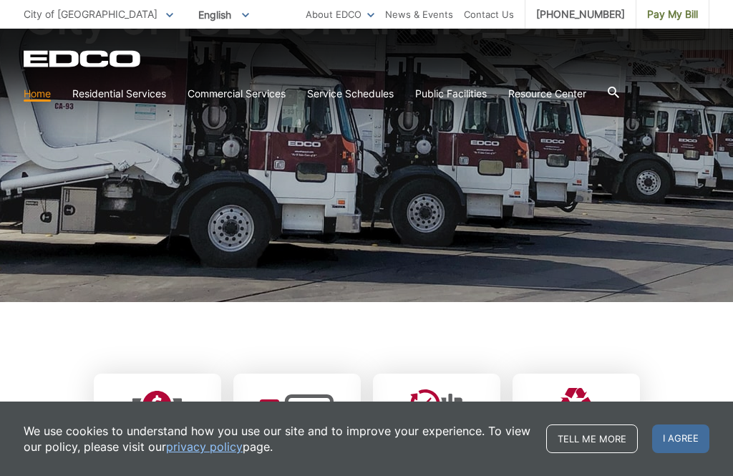 The height and width of the screenshot is (476, 733). I want to click on a: Resource Center, so click(547, 94).